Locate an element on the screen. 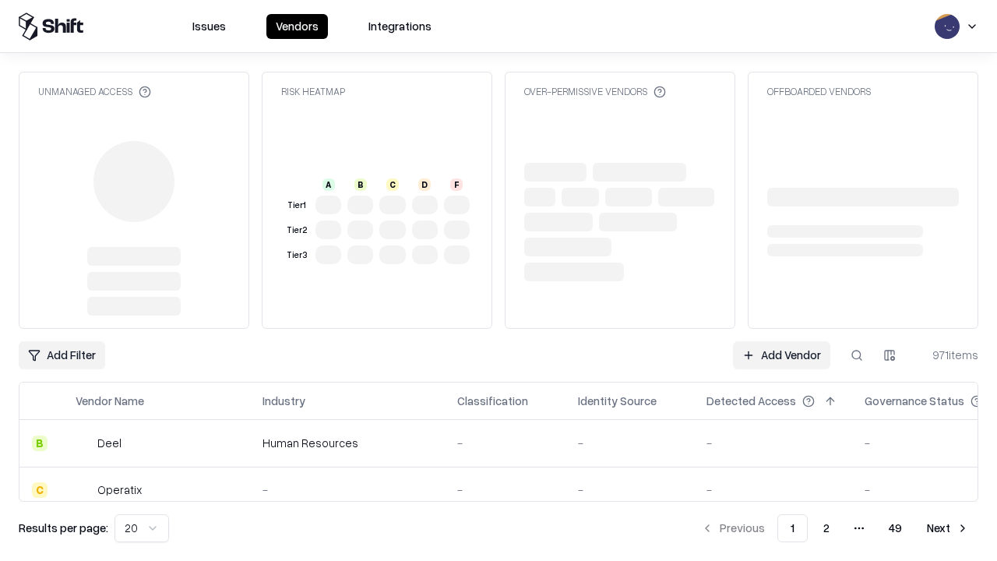 The height and width of the screenshot is (561, 997). div: Industry is located at coordinates (284, 400).